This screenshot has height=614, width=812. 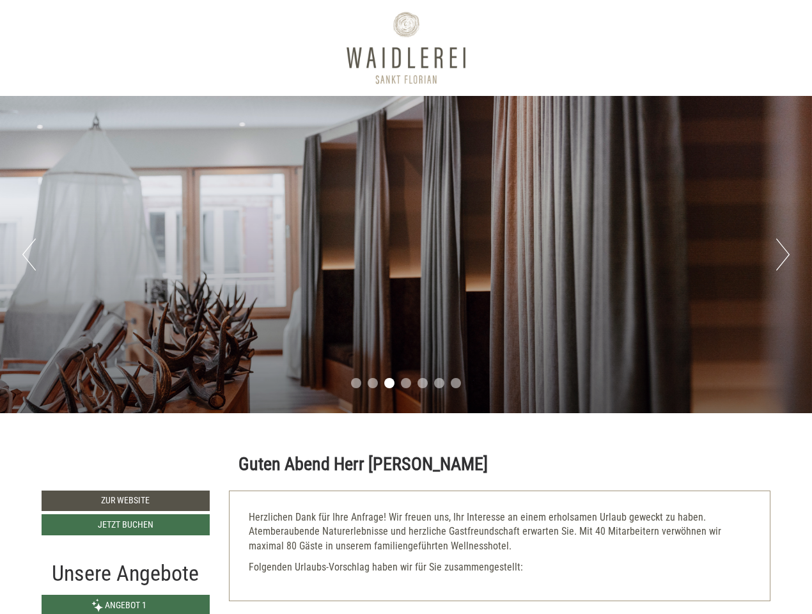 I want to click on span: Angebot 1, so click(x=125, y=605).